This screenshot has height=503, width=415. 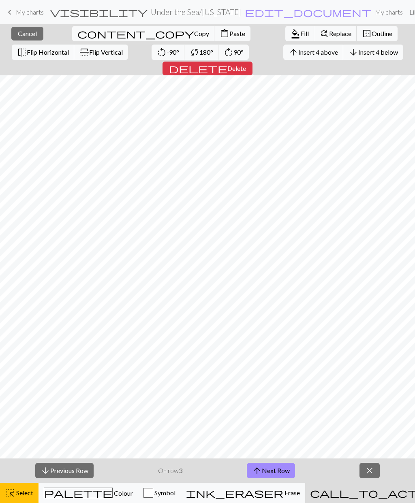 What do you see at coordinates (224, 34) in the screenshot?
I see `span: content_paste` at bounding box center [224, 34].